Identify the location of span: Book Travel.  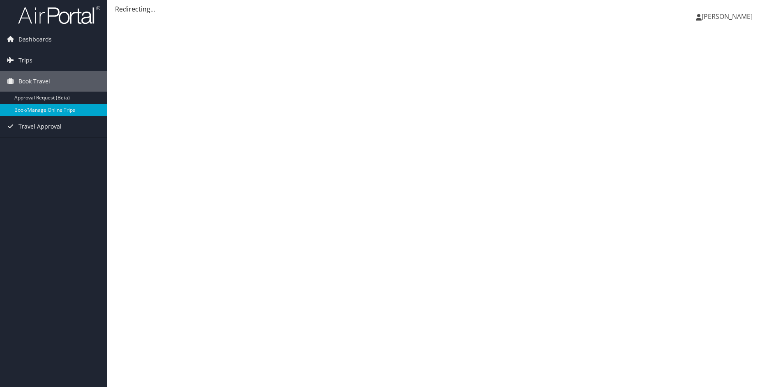
(34, 81).